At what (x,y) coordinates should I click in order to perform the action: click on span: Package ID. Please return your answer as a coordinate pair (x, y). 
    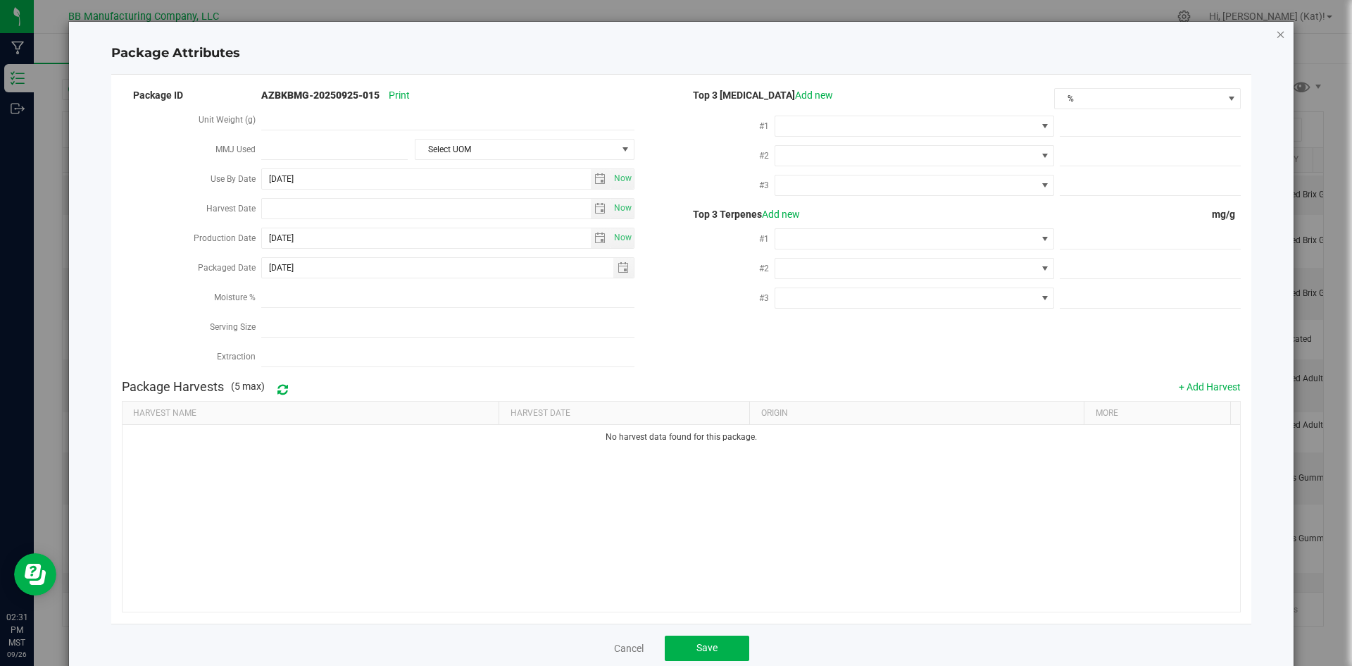
    Looking at the image, I should click on (152, 95).